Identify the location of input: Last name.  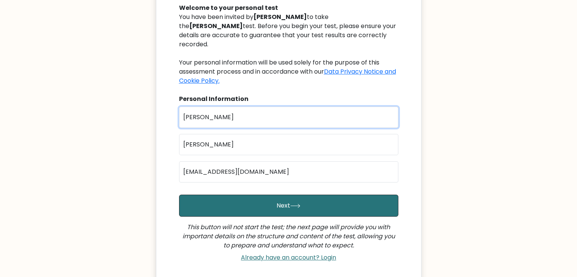
(289, 145).